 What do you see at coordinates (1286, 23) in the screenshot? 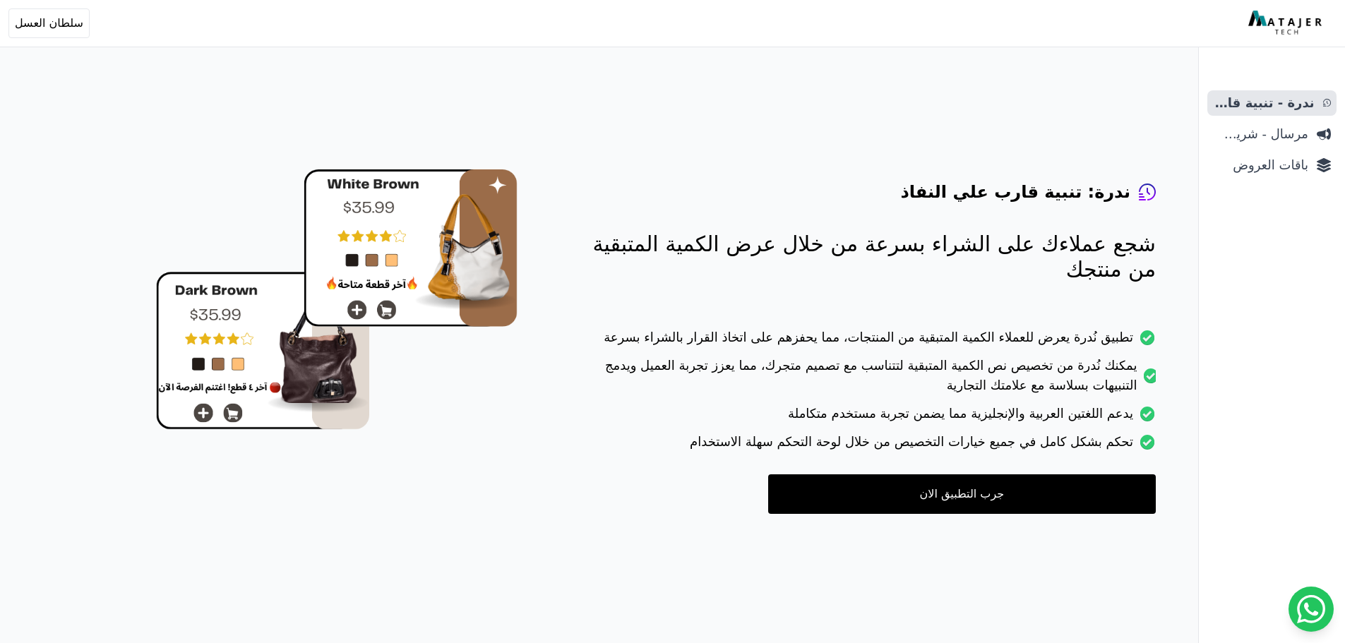
I see `img: MatajerTech Logo` at bounding box center [1286, 23].